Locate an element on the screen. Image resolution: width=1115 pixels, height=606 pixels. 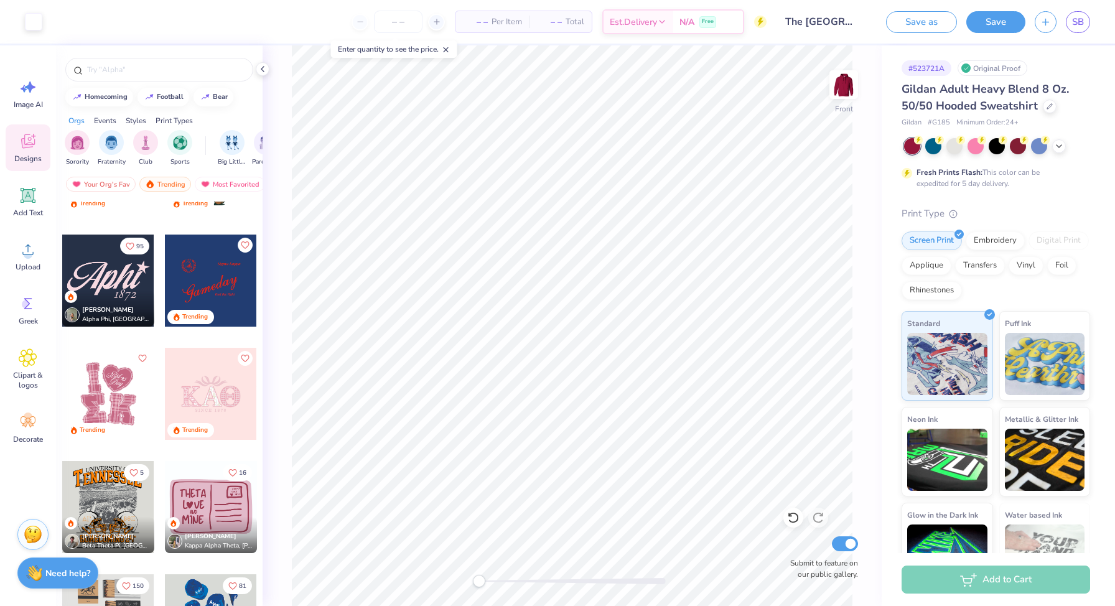
div: Rhinestones is located at coordinates (932, 291).